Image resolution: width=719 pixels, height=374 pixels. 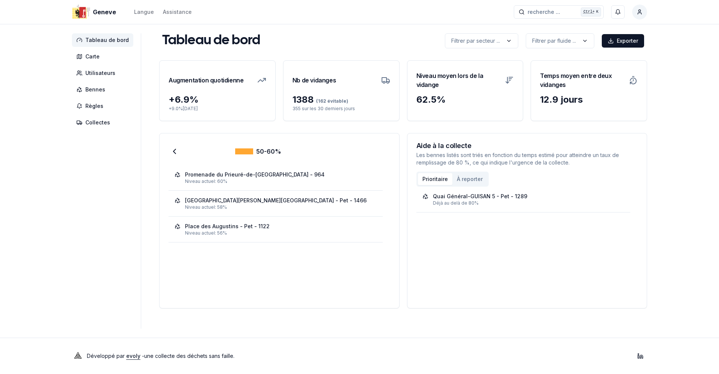 I want to click on p: Filtrer par fluide ..., so click(x=554, y=41).